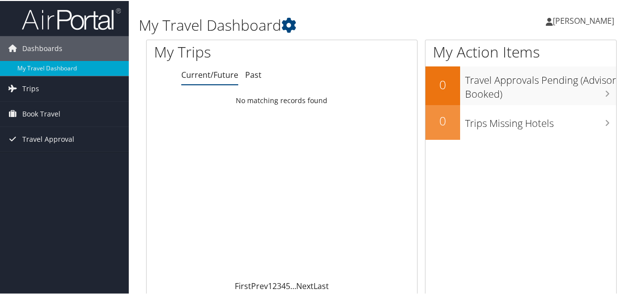 This screenshot has width=630, height=294. Describe the element at coordinates (42, 48) in the screenshot. I see `span: Dashboards` at that location.